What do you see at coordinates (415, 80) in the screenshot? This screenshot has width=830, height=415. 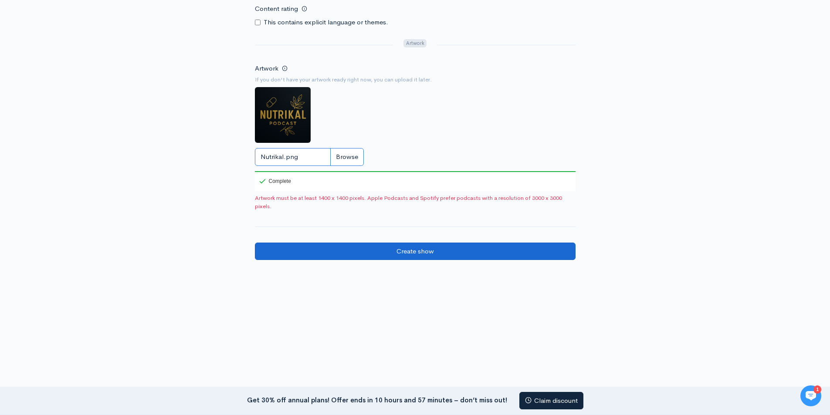 I see `small: If you don't have your artwork ready right now, you can upload it later.` at bounding box center [415, 80].